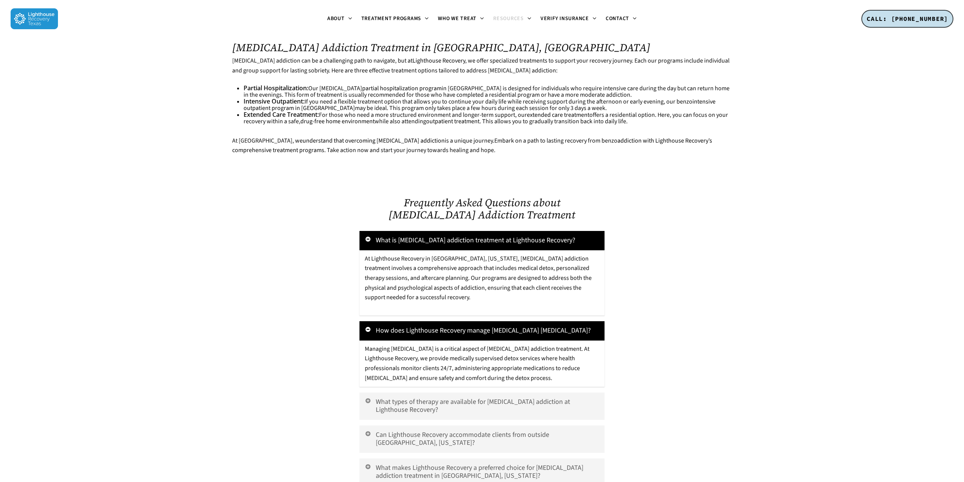 The image size is (964, 482). Describe the element at coordinates (508, 19) in the screenshot. I see `span: Resources` at that location.